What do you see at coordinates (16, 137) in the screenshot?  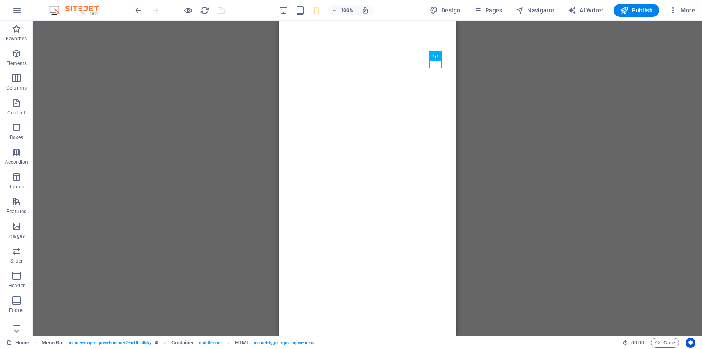 I see `p: Boxes` at bounding box center [16, 137].